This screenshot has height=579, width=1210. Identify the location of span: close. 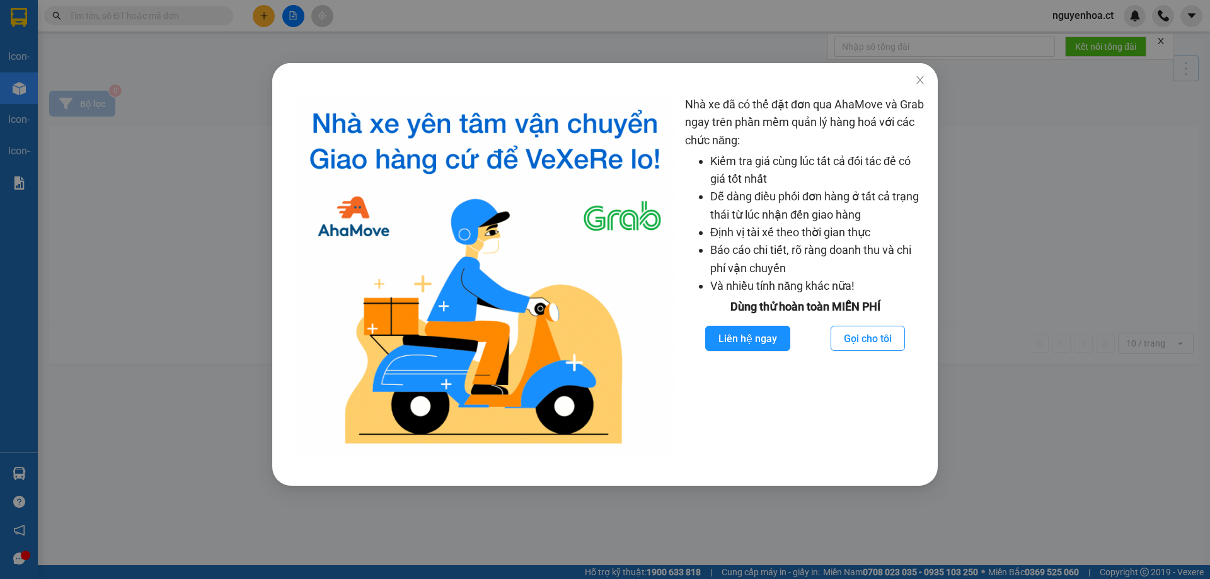
(920, 80).